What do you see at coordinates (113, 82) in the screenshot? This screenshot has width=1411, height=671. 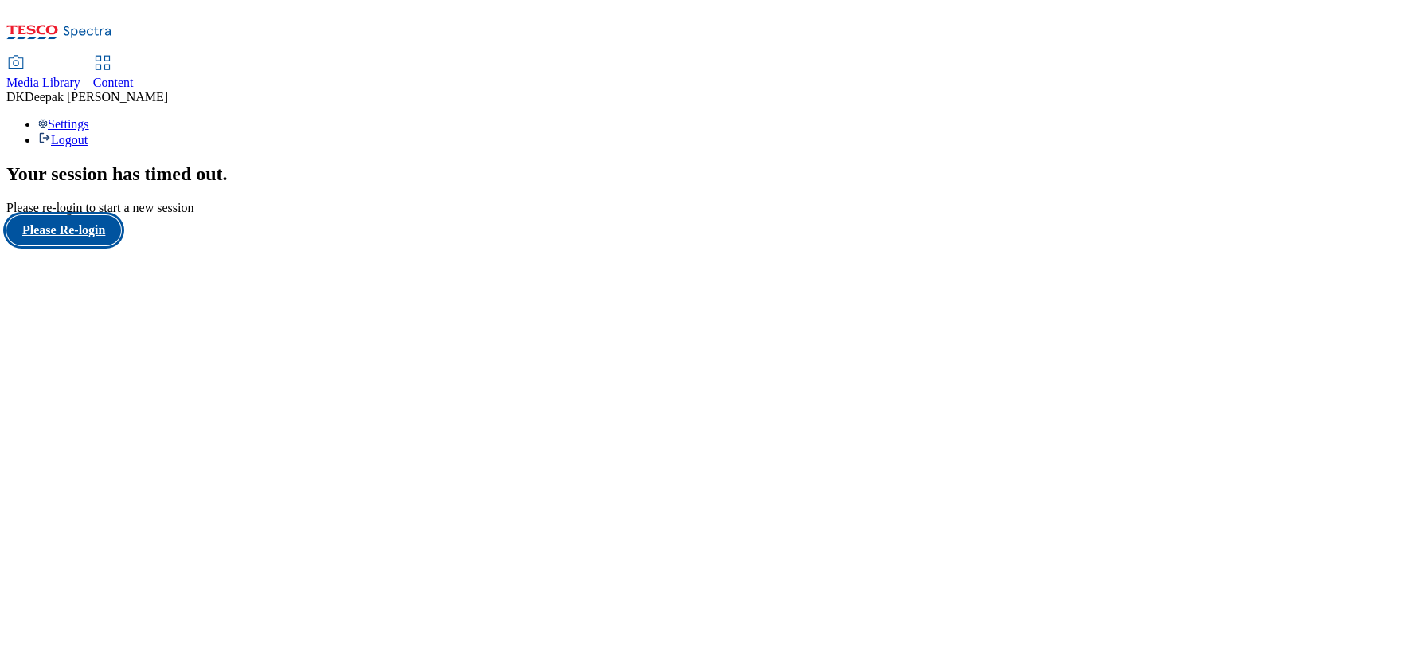 I see `span: Content` at bounding box center [113, 82].